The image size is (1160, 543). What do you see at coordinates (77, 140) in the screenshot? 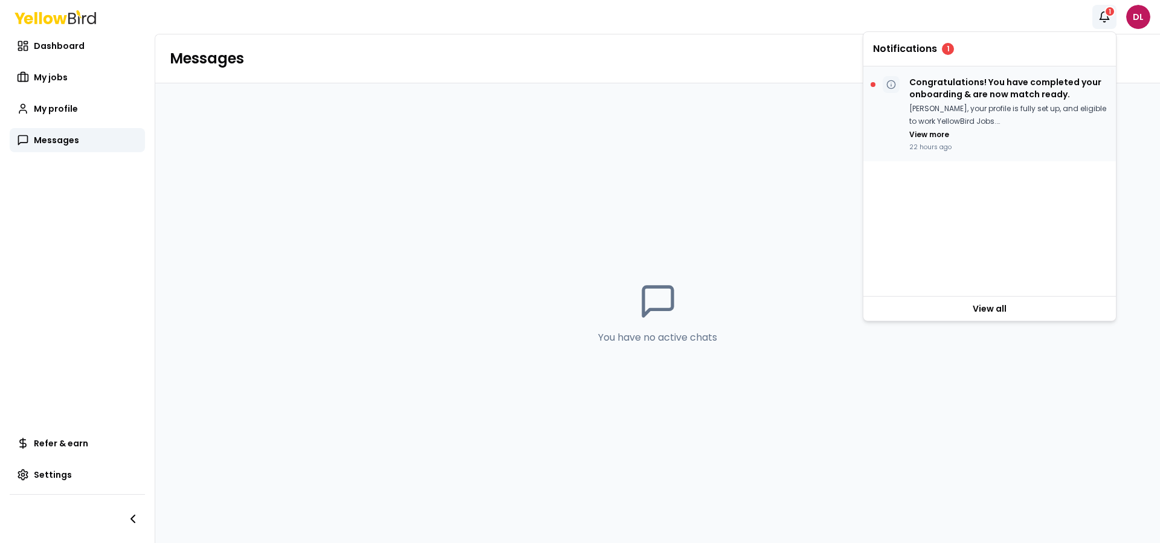
I see `a: Messages` at bounding box center [77, 140].